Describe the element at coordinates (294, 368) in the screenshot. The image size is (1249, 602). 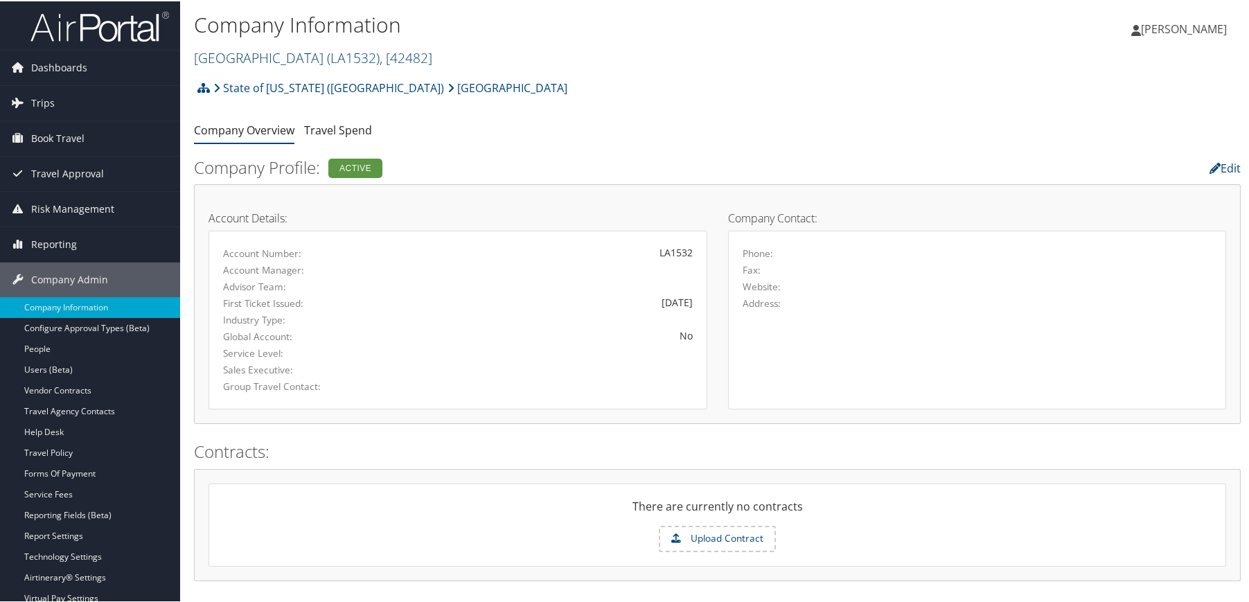
I see `label: Sales Executive:` at that location.